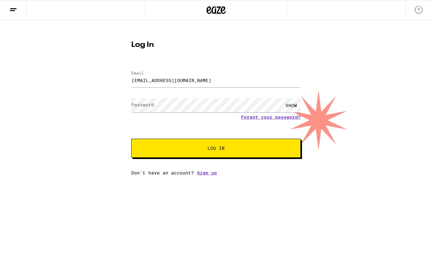 This screenshot has height=273, width=432. Describe the element at coordinates (216, 45) in the screenshot. I see `h1: Log In` at that location.